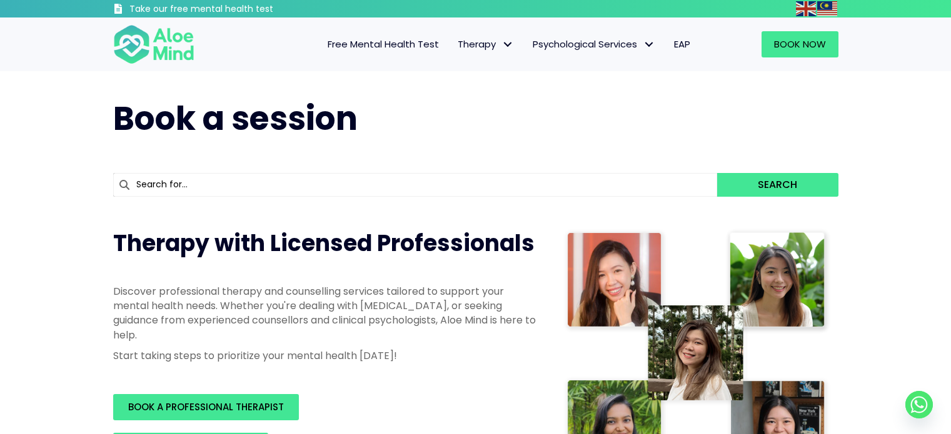  What do you see at coordinates (383, 44) in the screenshot?
I see `span: Free Mental Health Test` at bounding box center [383, 44].